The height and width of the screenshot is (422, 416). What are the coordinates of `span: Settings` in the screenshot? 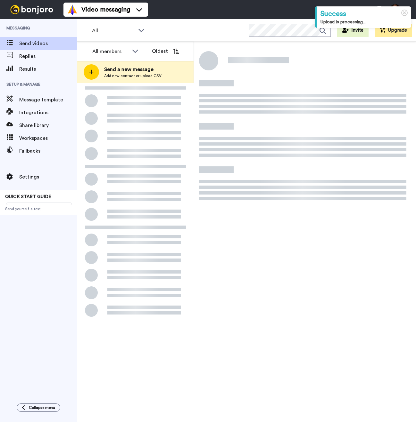 It's located at (48, 177).